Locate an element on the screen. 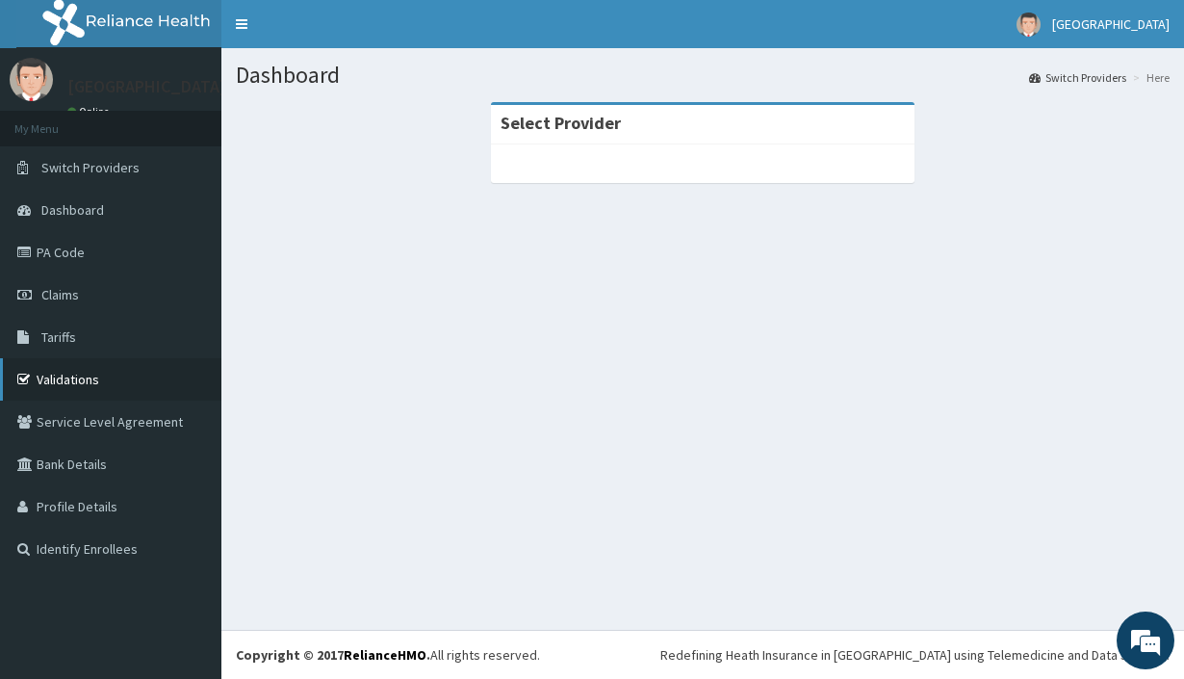 Image resolution: width=1184 pixels, height=679 pixels. span: We're online! is located at coordinates (189, 309).